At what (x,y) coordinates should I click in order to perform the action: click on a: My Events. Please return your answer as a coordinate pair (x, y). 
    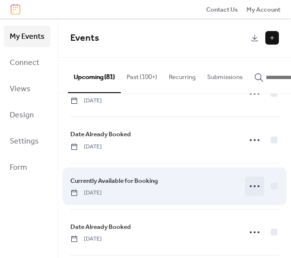
    Looking at the image, I should click on (27, 36).